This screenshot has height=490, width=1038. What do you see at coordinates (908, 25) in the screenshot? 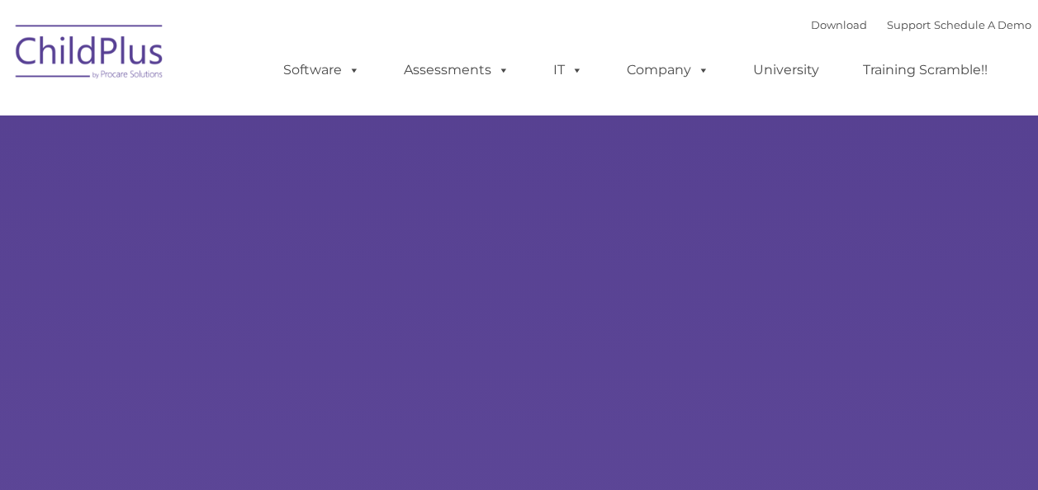
I see `a: Support` at bounding box center [908, 25].